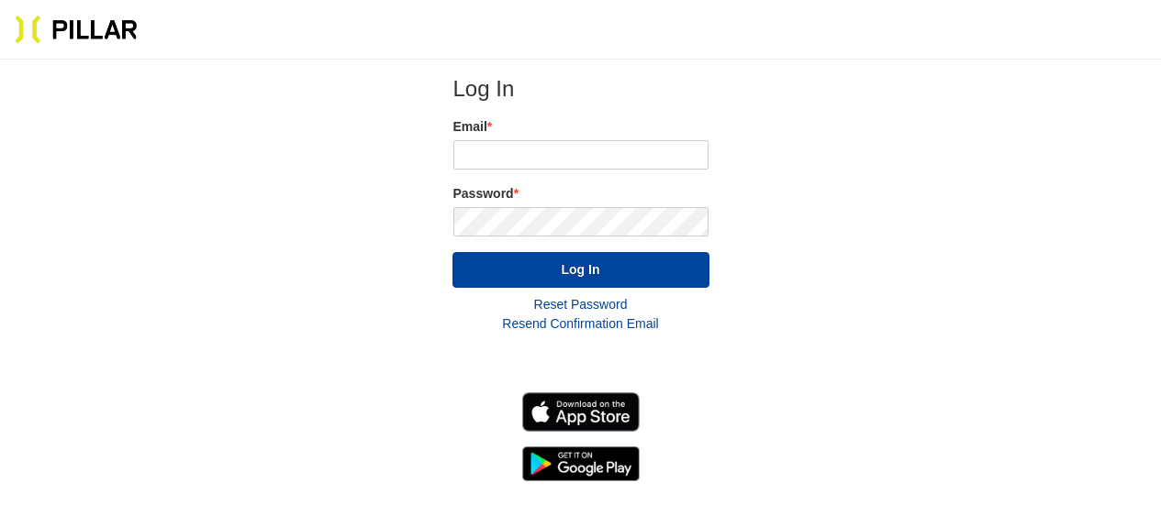 The image size is (1161, 505). I want to click on a: Reset Password, so click(581, 305).